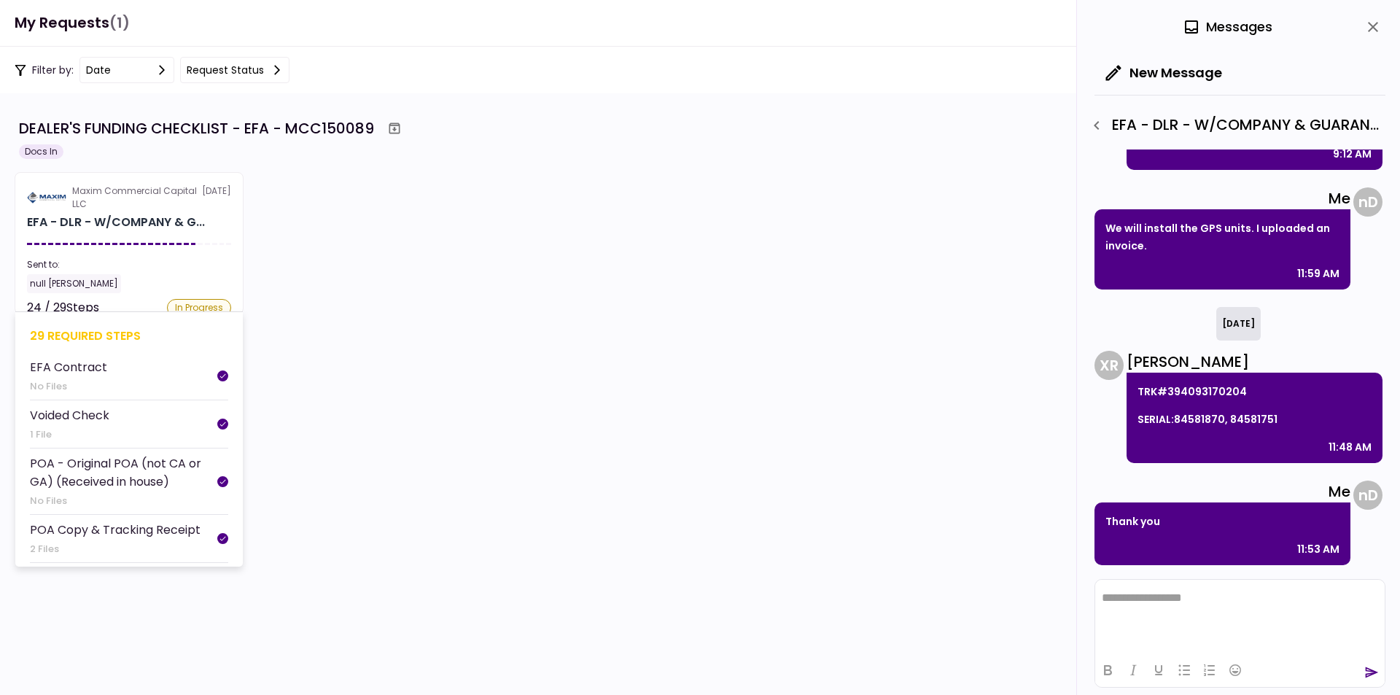 The height and width of the screenshot is (695, 1400). Describe the element at coordinates (1133, 670) in the screenshot. I see `button: Italic` at that location.